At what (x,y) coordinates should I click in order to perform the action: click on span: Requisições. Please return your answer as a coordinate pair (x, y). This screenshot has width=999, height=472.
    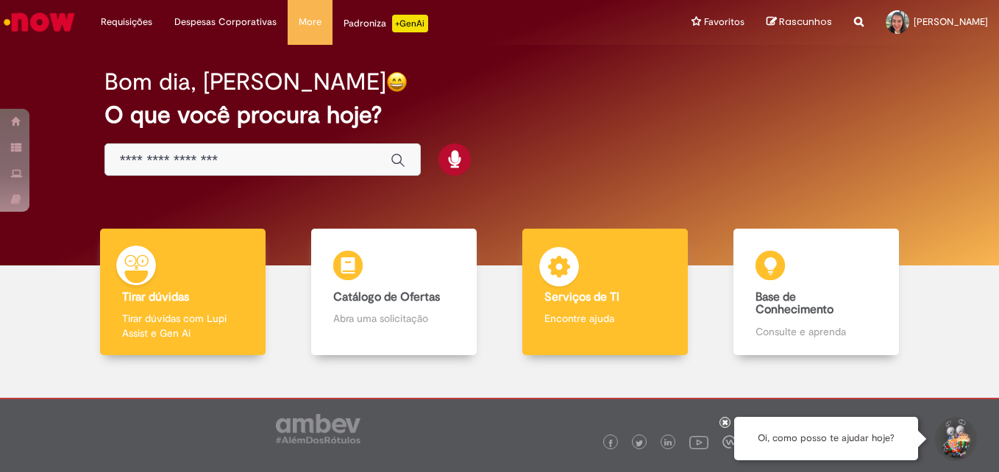
    Looking at the image, I should click on (126, 22).